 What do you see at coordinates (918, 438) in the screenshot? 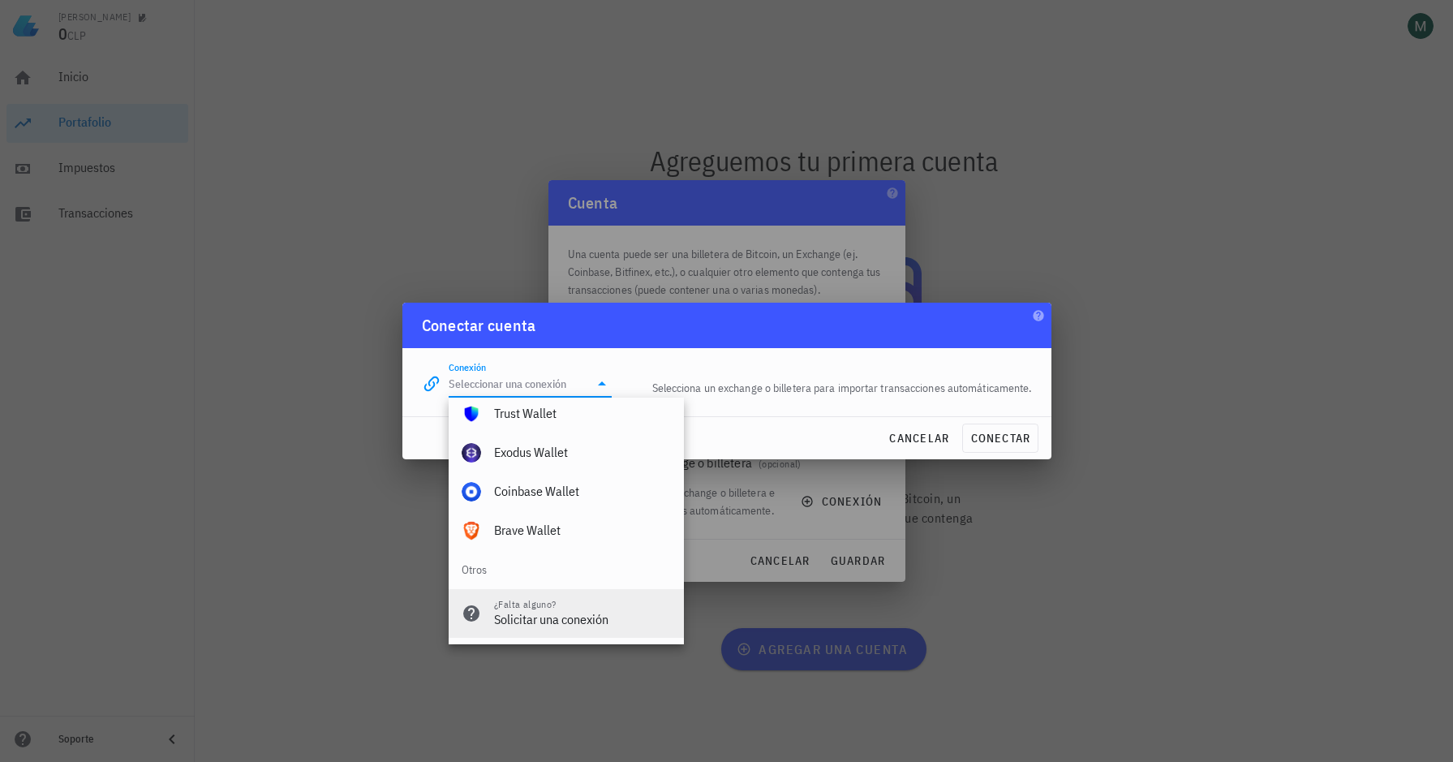
I see `span: cancelar` at bounding box center [918, 438].